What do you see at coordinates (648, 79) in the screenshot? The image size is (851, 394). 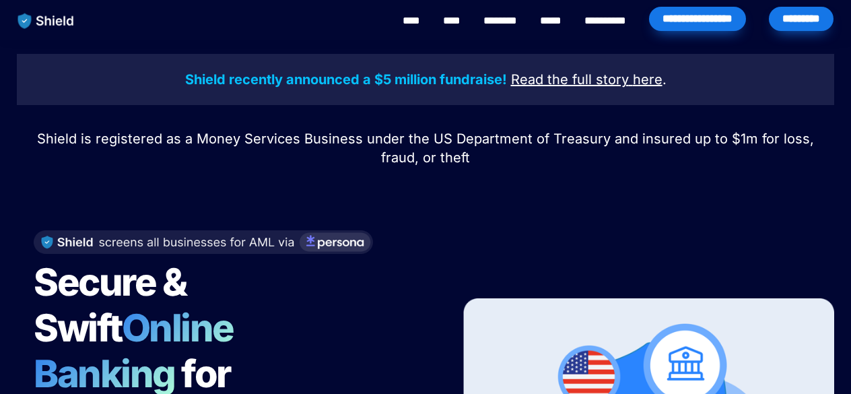 I see `u: here` at bounding box center [648, 79].